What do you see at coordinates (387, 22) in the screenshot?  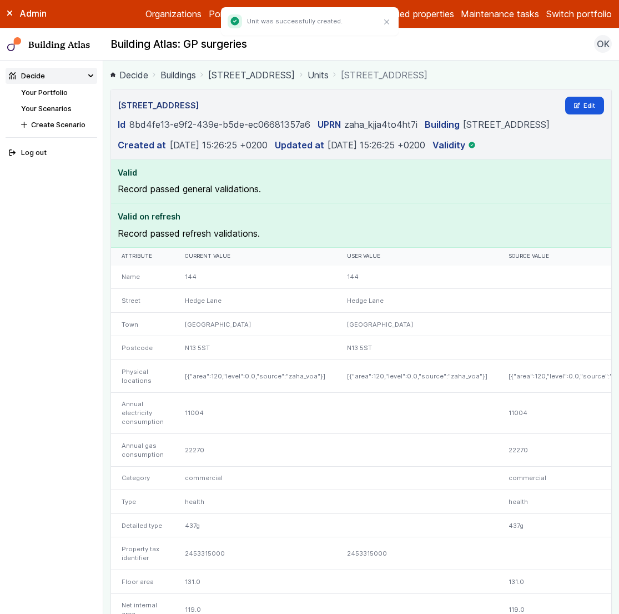 I see `button: Close` at bounding box center [387, 22].